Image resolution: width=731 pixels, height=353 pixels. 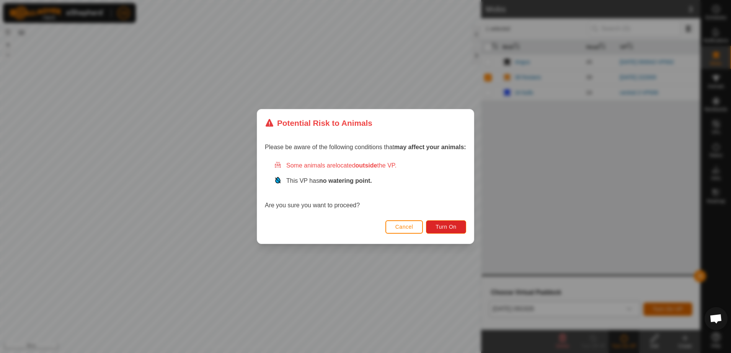 What do you see at coordinates (319, 123) in the screenshot?
I see `div: Potential Risk to Animals` at bounding box center [319, 123].